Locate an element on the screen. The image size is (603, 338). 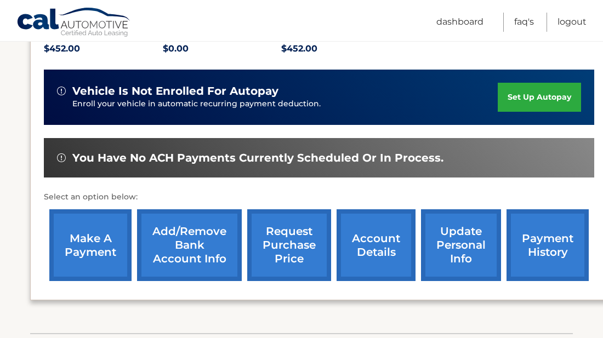
a: Dashboard is located at coordinates (460, 22).